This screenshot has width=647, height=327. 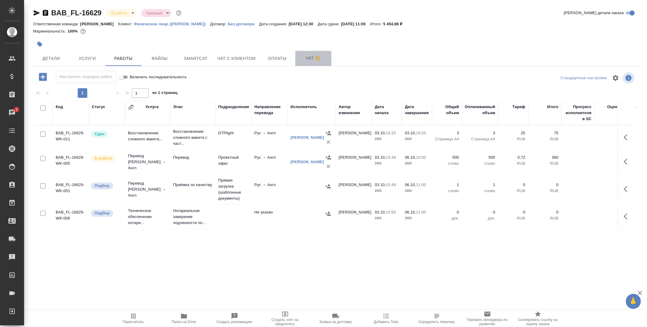 What do you see at coordinates (87, 58) in the screenshot?
I see `span: Услуги` at bounding box center [87, 58].